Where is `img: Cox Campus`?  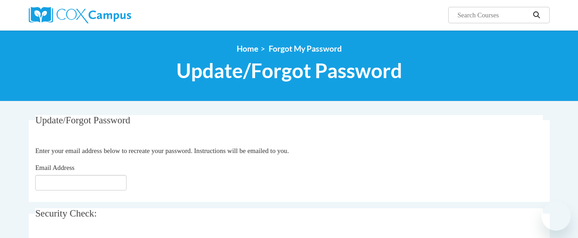 img: Cox Campus is located at coordinates (80, 15).